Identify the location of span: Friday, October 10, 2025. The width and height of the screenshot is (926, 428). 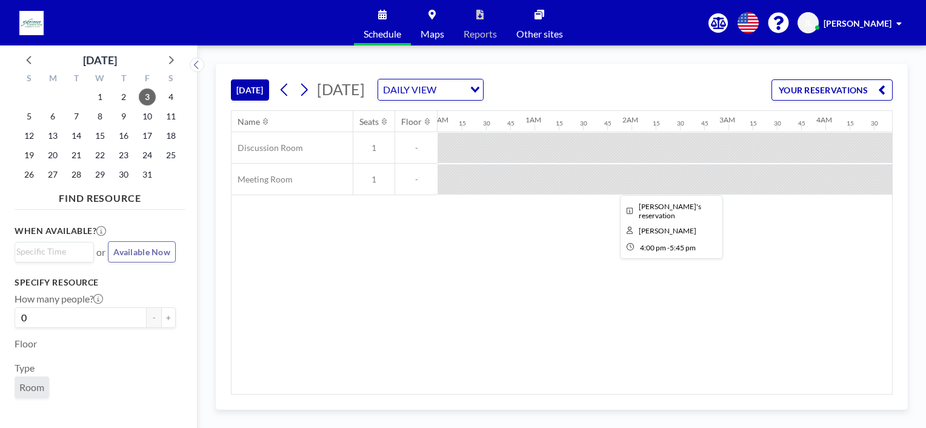
(147, 116).